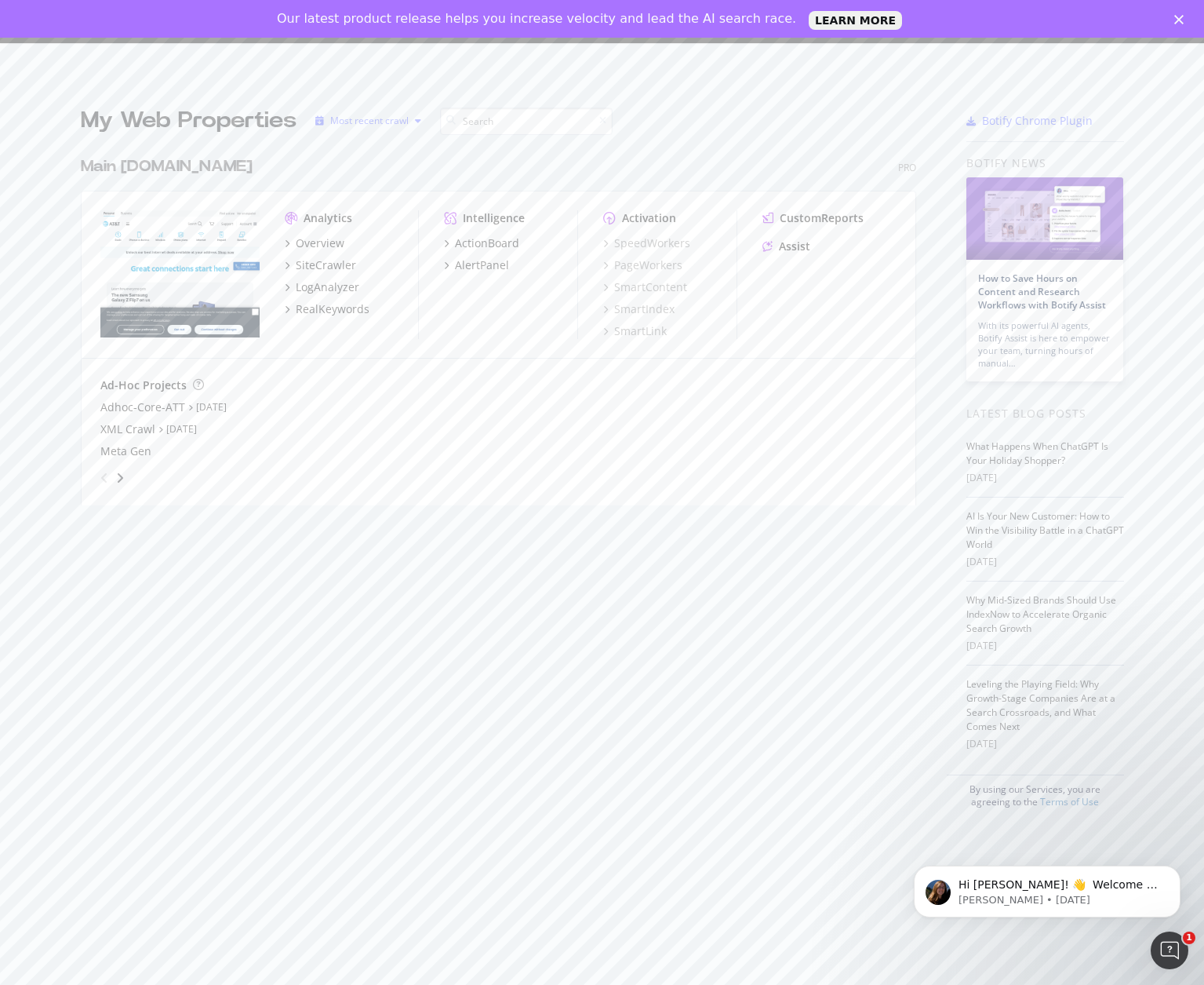 The image size is (1204, 985). I want to click on a: SiteCrawler, so click(320, 265).